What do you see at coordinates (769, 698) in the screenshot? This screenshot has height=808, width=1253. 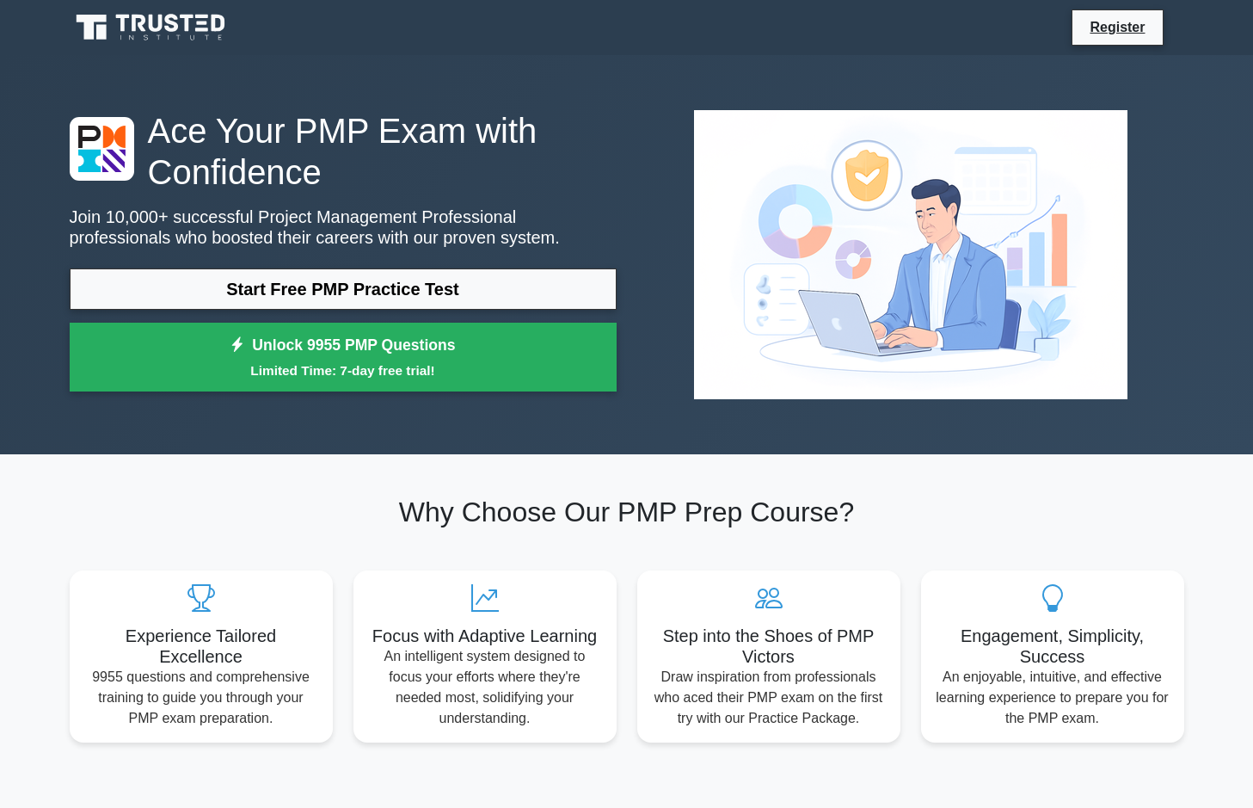 I see `p: Draw inspiration from professionals who aced their PMP exam on the first try with our Practice Pa...` at bounding box center [769, 698].